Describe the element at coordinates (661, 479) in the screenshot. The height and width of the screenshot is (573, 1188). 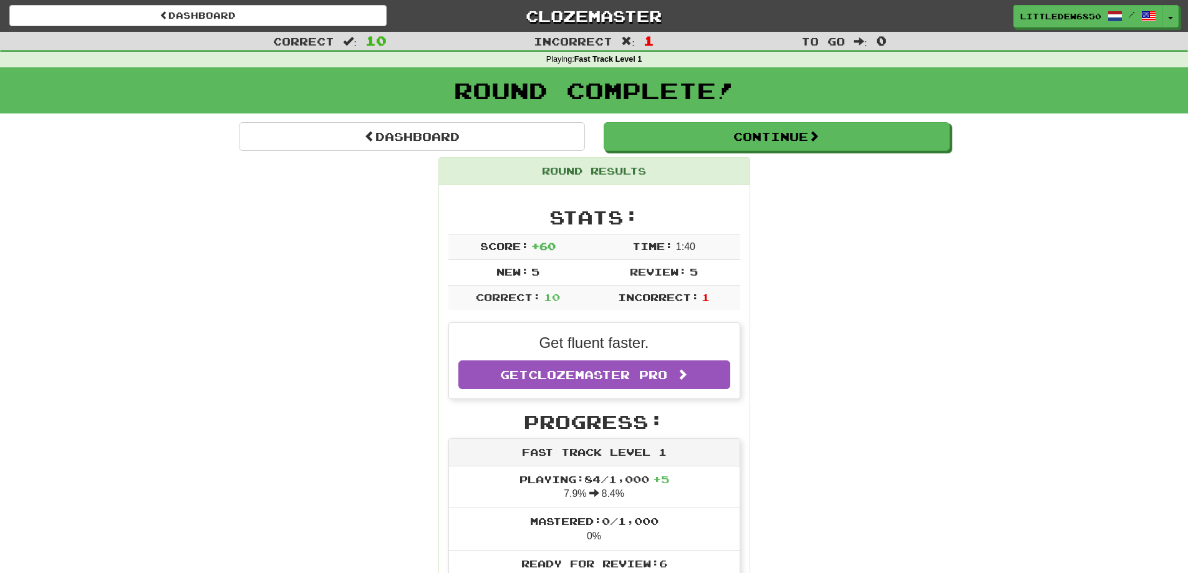
I see `span: + 5` at that location.